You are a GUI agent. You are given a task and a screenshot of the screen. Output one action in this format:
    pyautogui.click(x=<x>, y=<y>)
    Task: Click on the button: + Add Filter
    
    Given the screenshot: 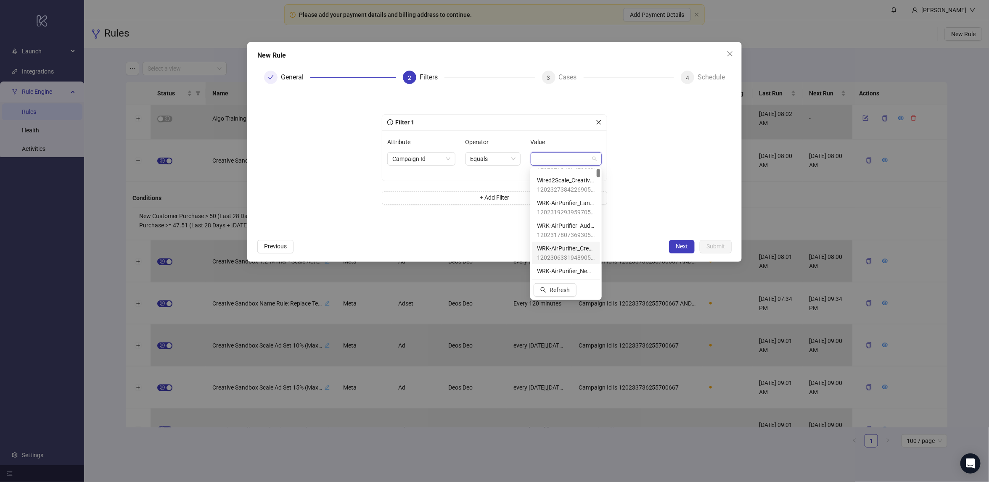 What is the action you would take?
    pyautogui.click(x=495, y=198)
    